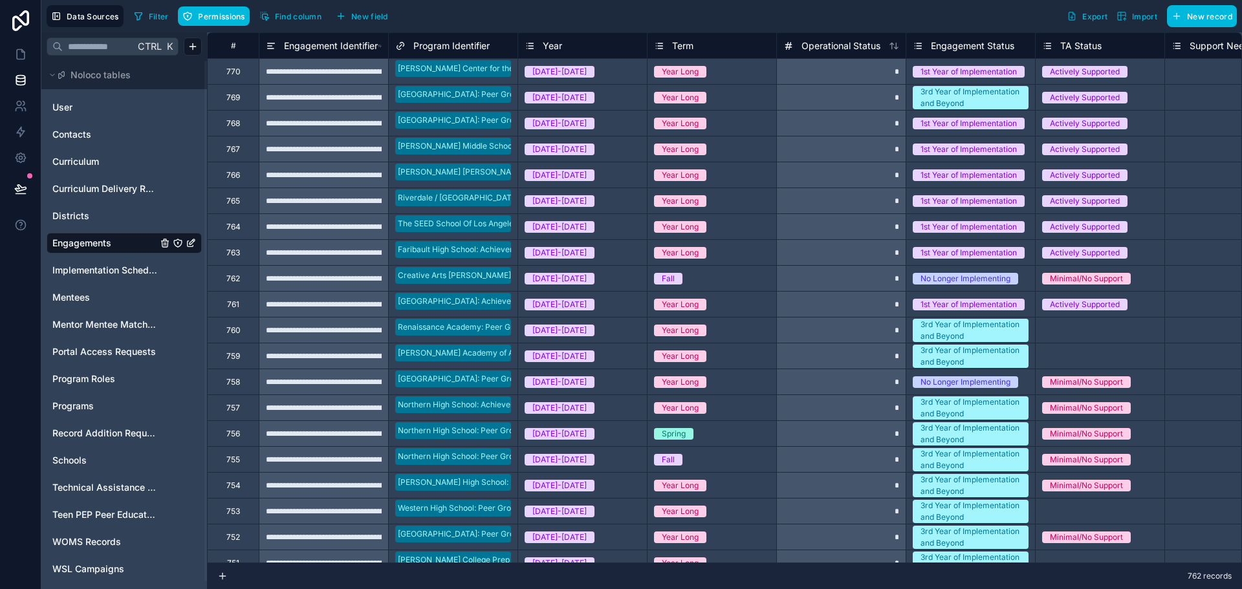  Describe the element at coordinates (124, 107) in the screenshot. I see `div: User` at that location.